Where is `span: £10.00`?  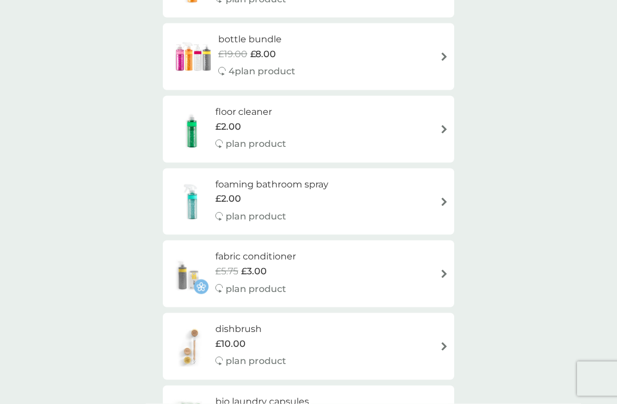
span: £10.00 is located at coordinates (230, 344).